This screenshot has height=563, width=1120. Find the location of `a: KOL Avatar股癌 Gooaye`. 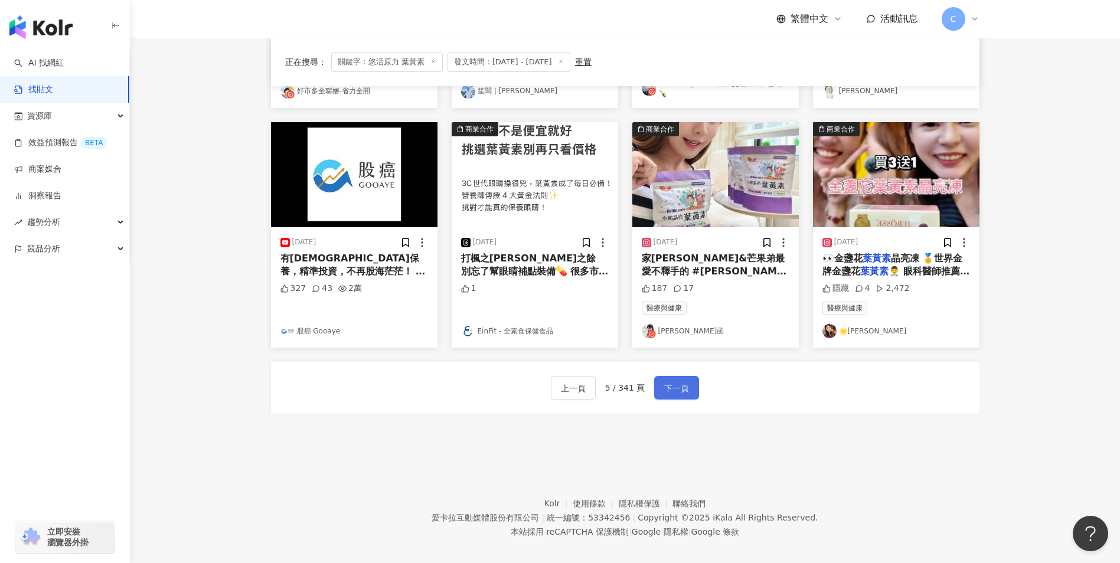

a: KOL Avatar股癌 Gooaye is located at coordinates (354, 331).